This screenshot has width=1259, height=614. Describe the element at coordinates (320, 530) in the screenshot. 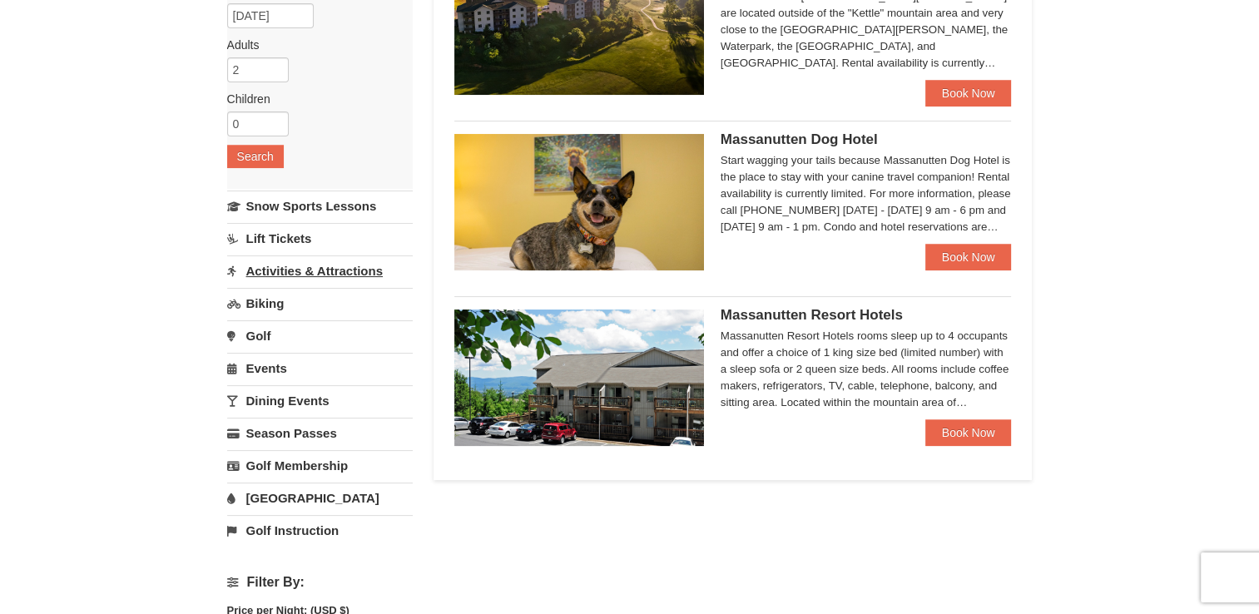

I see `a: Golf Instruction` at that location.